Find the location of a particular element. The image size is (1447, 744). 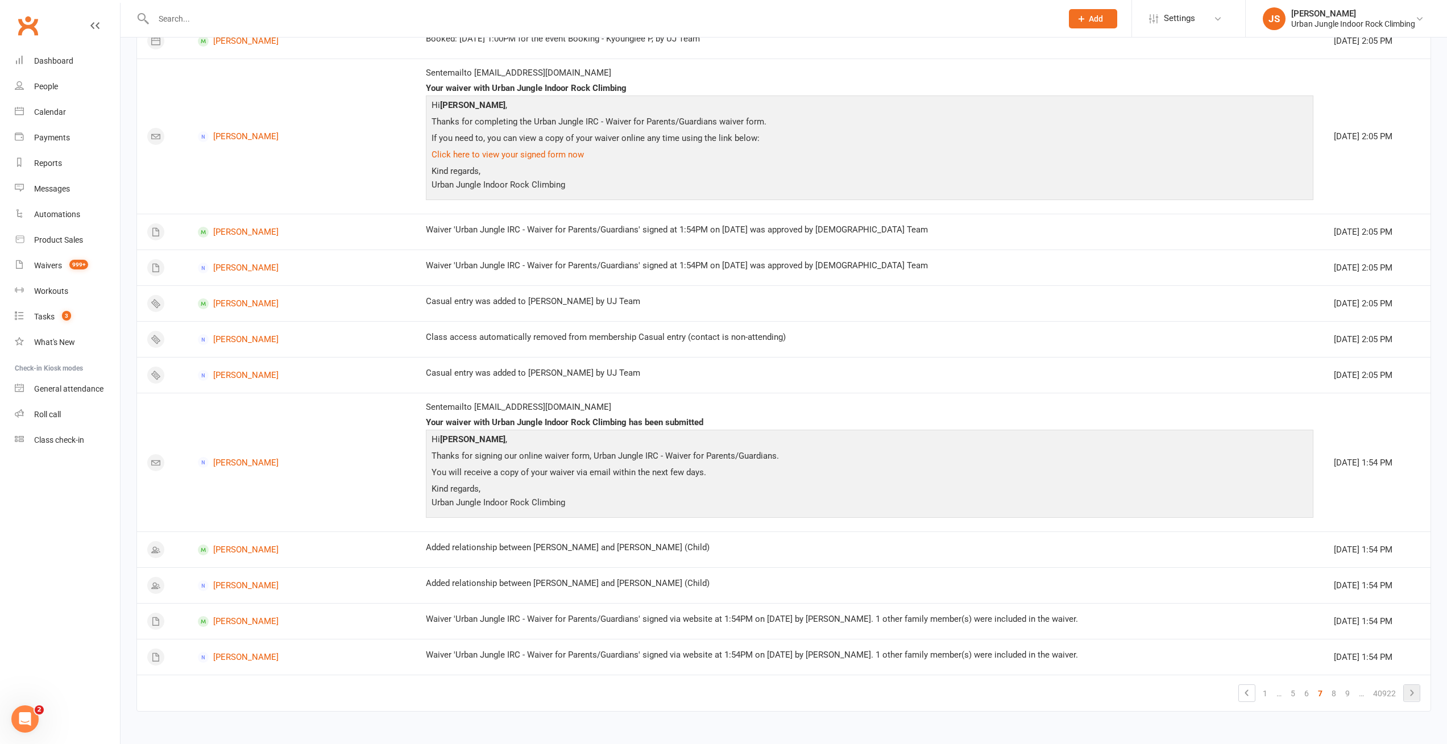

span: 3 is located at coordinates (67, 316).